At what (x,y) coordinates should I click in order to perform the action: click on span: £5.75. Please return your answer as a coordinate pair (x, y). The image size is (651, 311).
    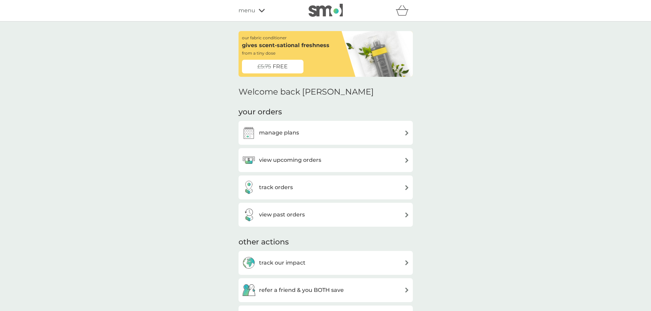
    Looking at the image, I should click on (264, 67).